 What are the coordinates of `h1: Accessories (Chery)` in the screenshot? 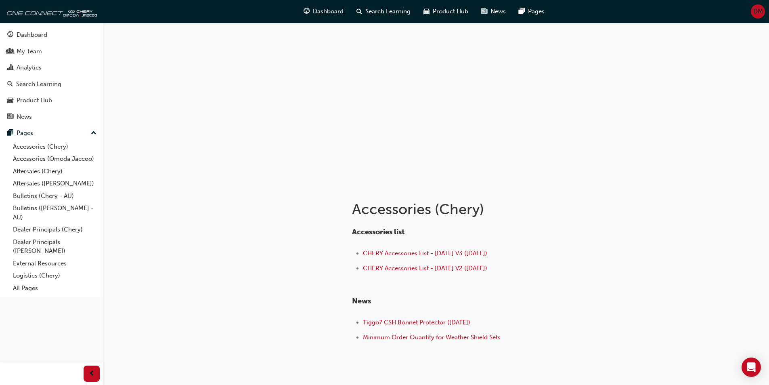 It's located at (484, 209).